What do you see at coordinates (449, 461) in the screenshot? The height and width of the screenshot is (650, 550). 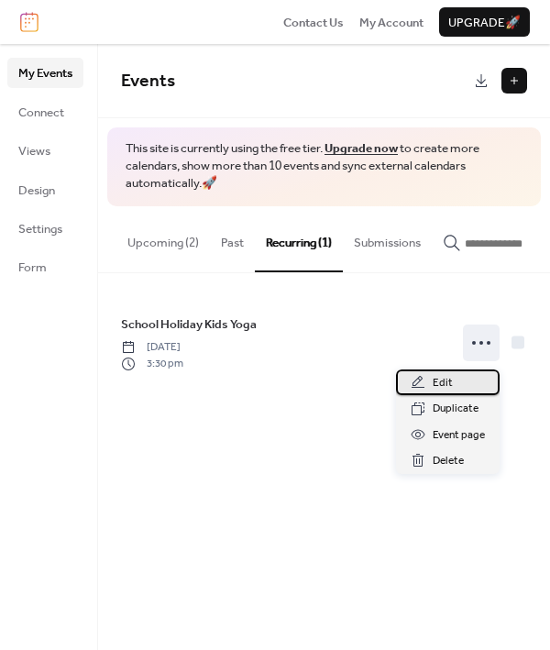 I see `span: Delete` at bounding box center [449, 461].